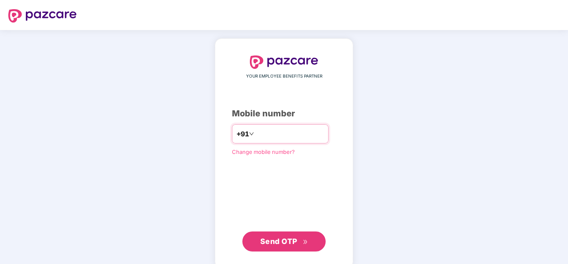  I want to click on span: YOUR EMPLOYEE BENEFITS PARTNER, so click(284, 76).